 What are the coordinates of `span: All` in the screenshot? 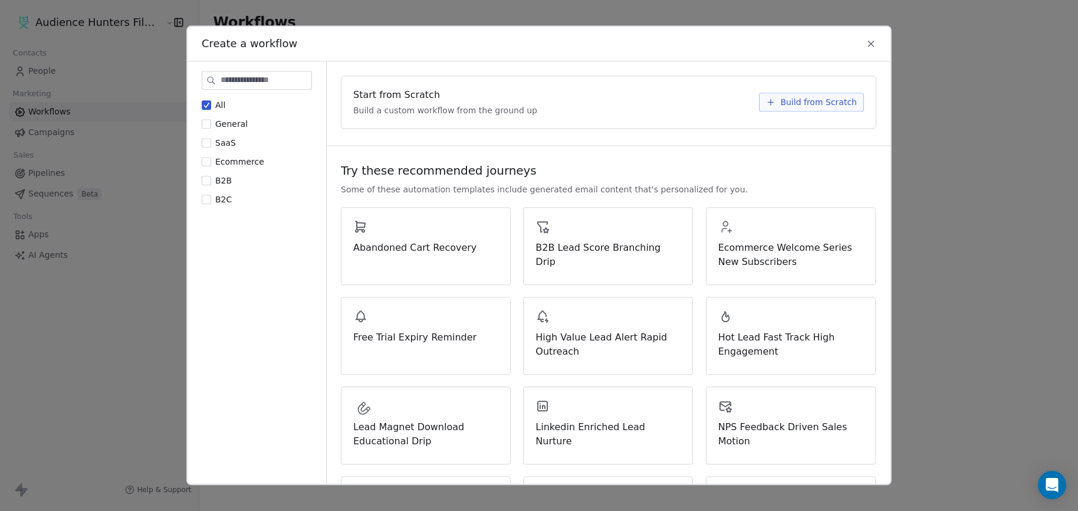 It's located at (220, 105).